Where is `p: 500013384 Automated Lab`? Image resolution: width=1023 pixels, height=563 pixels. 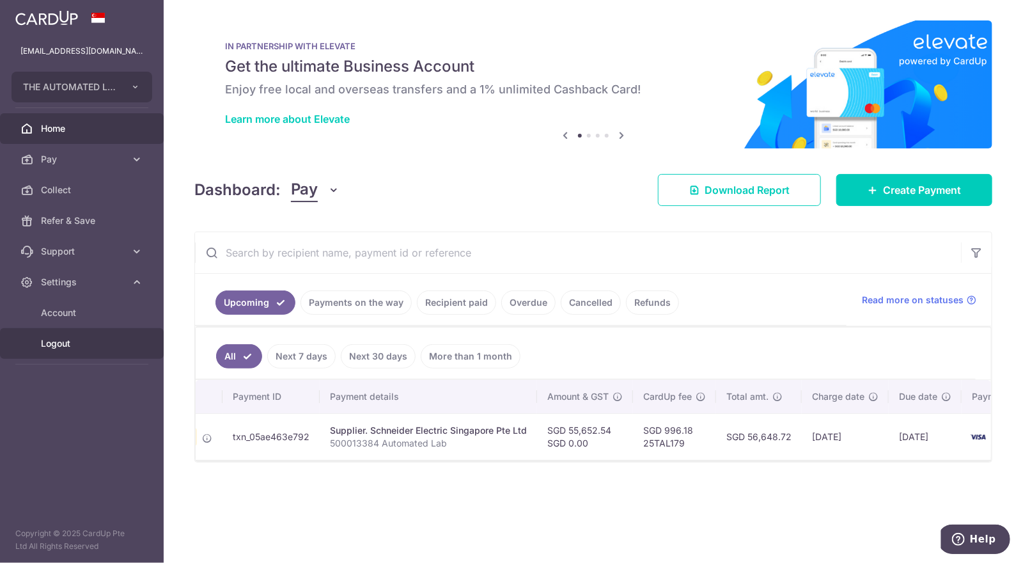
p: 500013384 Automated Lab is located at coordinates (428, 443).